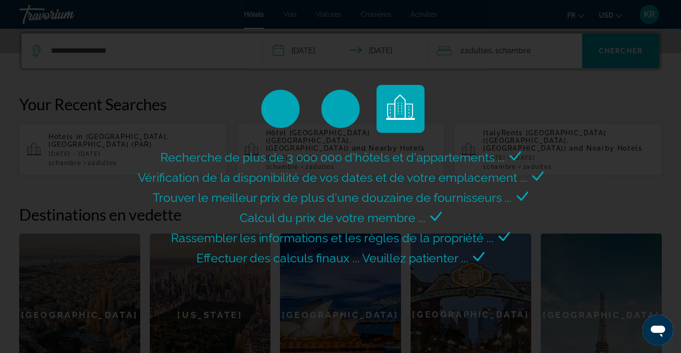 Image resolution: width=681 pixels, height=353 pixels. What do you see at coordinates (332, 157) in the screenshot?
I see `span: Recherche de plus de 3 000 000 d'hôtels et d'appartements ...` at bounding box center [332, 157].